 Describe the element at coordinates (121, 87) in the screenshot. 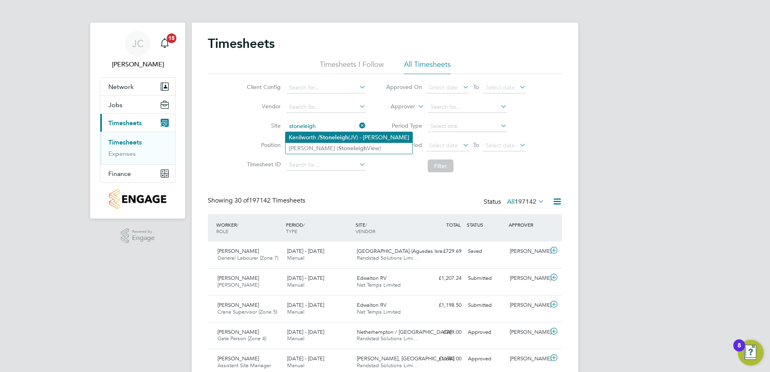

I see `span: Network` at that location.